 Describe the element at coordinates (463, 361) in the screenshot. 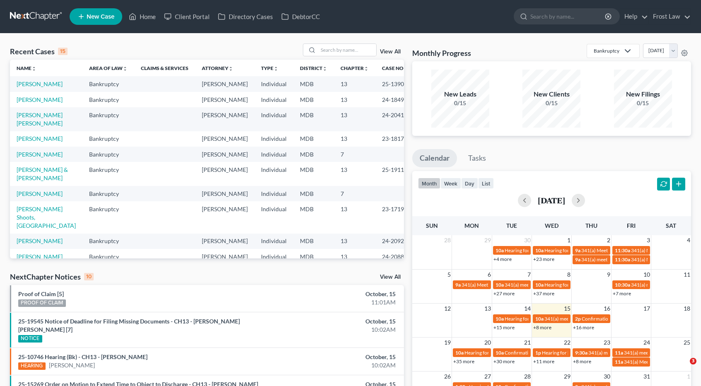

I see `a: +35 more` at that location.